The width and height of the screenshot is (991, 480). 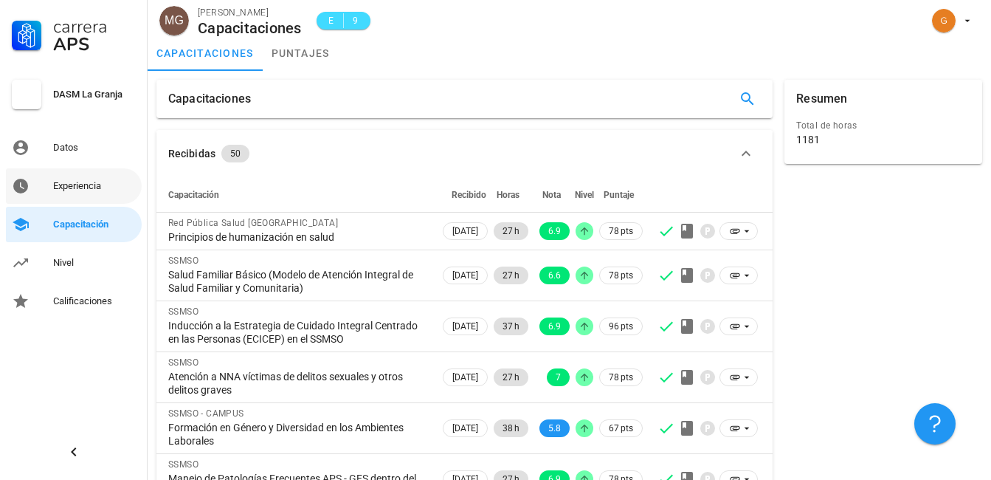 I want to click on span: Puntaje, so click(x=619, y=195).